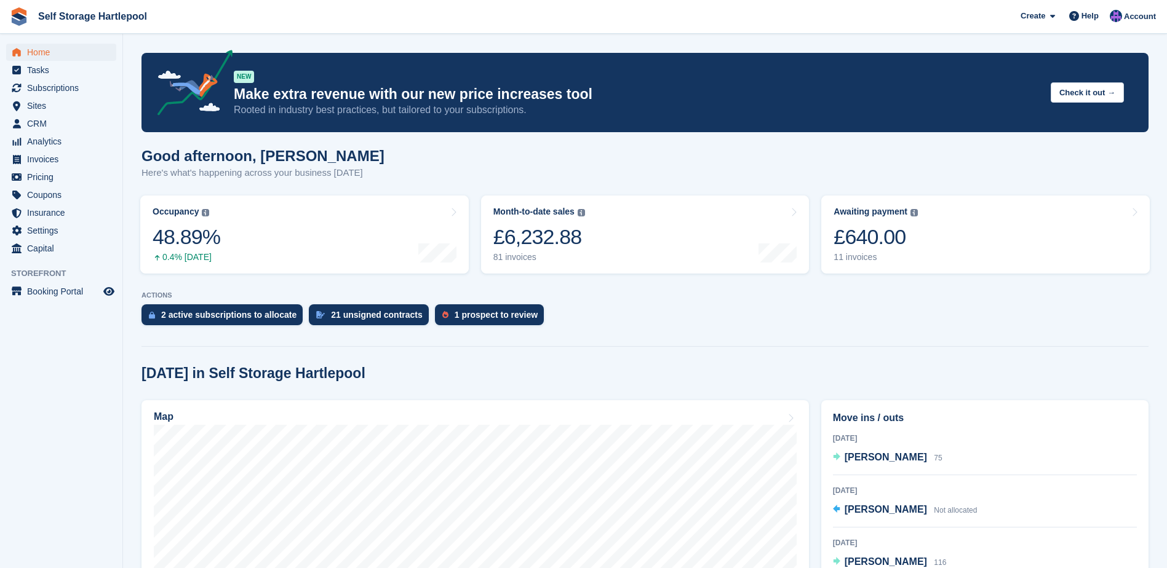 The image size is (1167, 568). I want to click on div: 48.89%, so click(186, 237).